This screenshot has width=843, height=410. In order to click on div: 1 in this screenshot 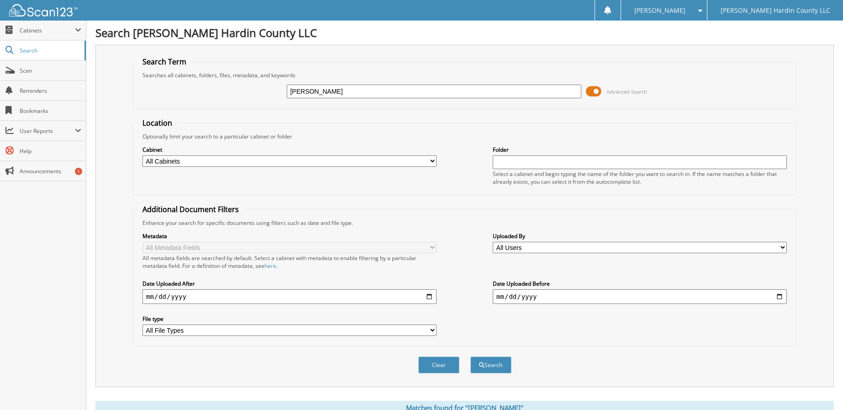, I will do `click(79, 171)`.